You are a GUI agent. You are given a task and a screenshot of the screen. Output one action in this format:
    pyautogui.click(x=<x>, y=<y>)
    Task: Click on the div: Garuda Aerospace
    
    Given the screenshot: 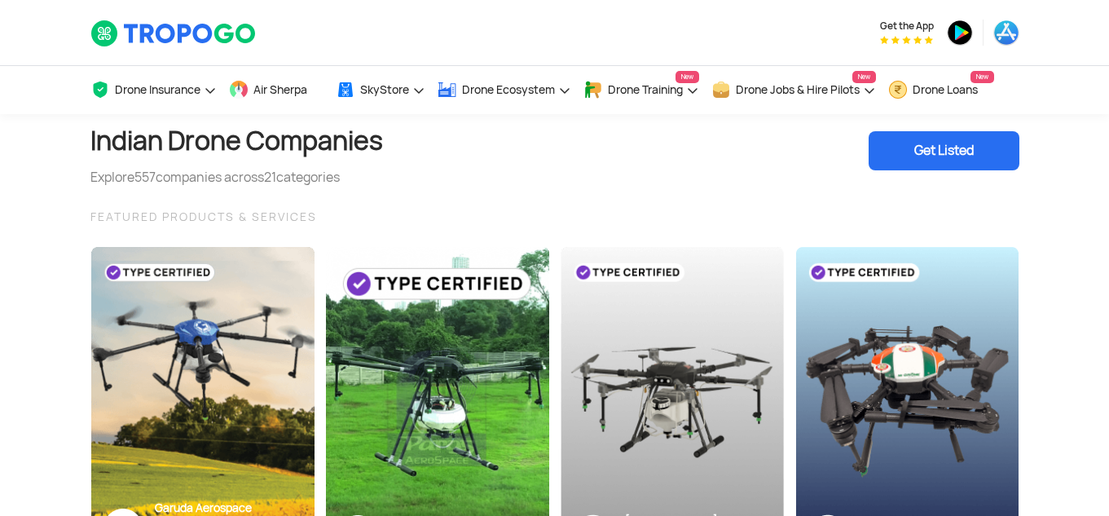 What is the action you would take?
    pyautogui.click(x=228, y=507)
    